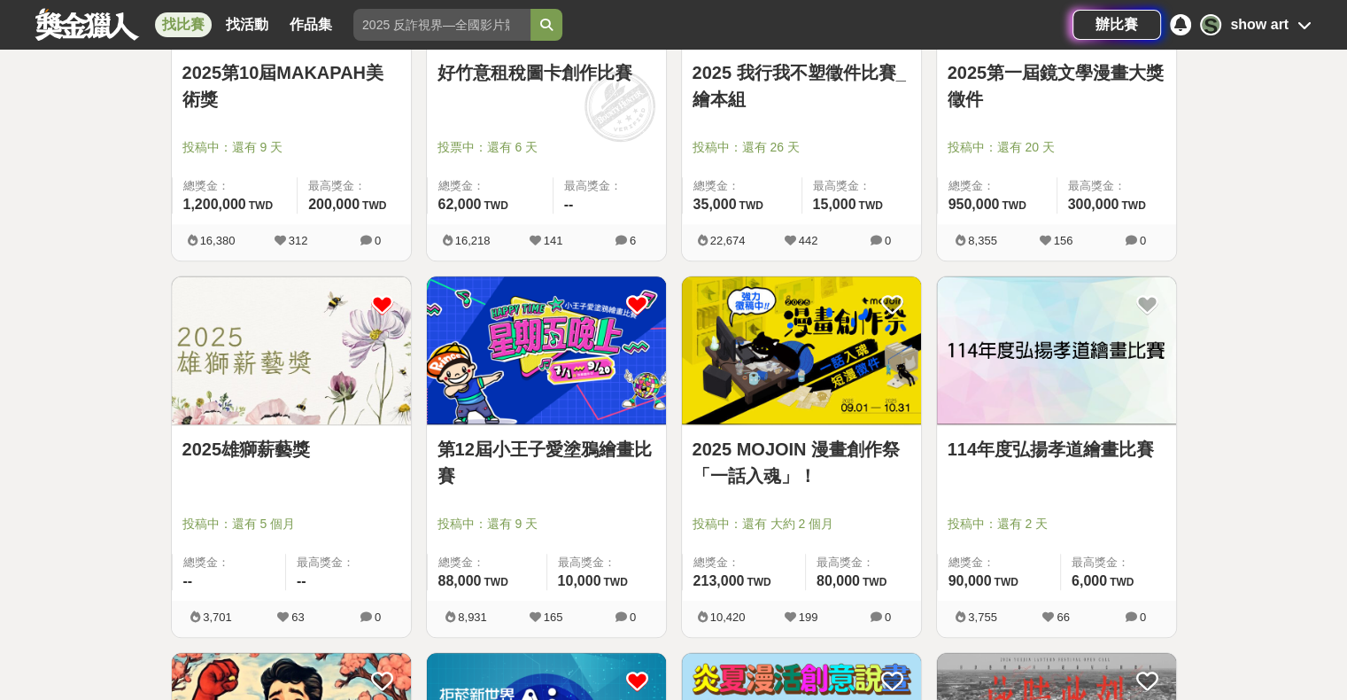 The width and height of the screenshot is (1347, 700). I want to click on span: 1,200,000, so click(214, 204).